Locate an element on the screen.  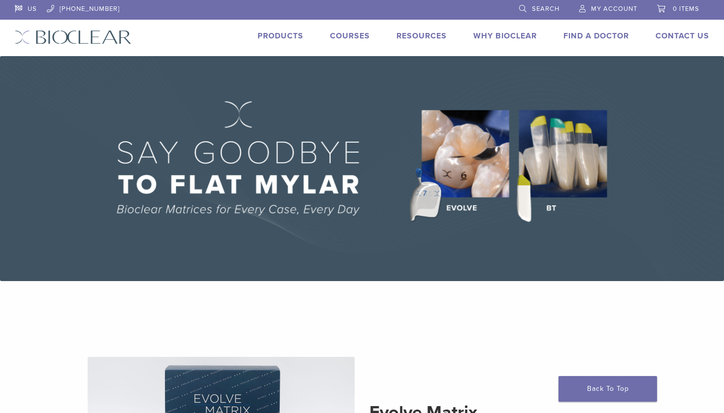
a: Contact Us is located at coordinates (683, 36).